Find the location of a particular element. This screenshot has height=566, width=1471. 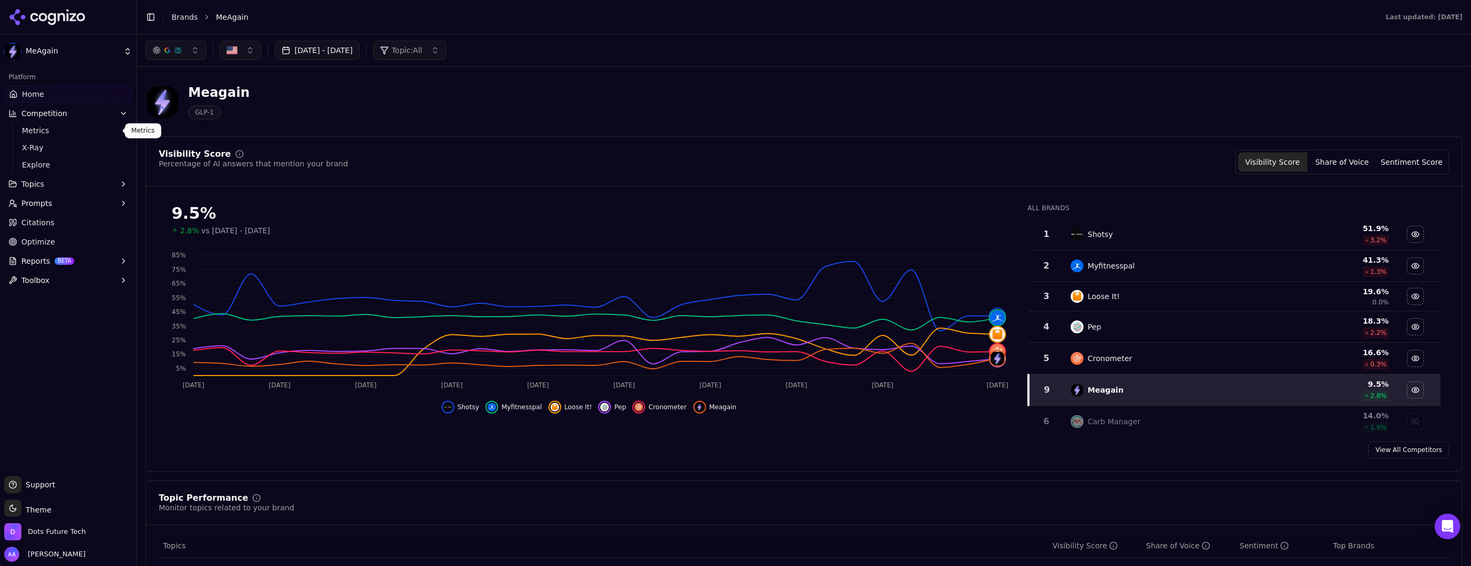

a: Home is located at coordinates (68, 94).